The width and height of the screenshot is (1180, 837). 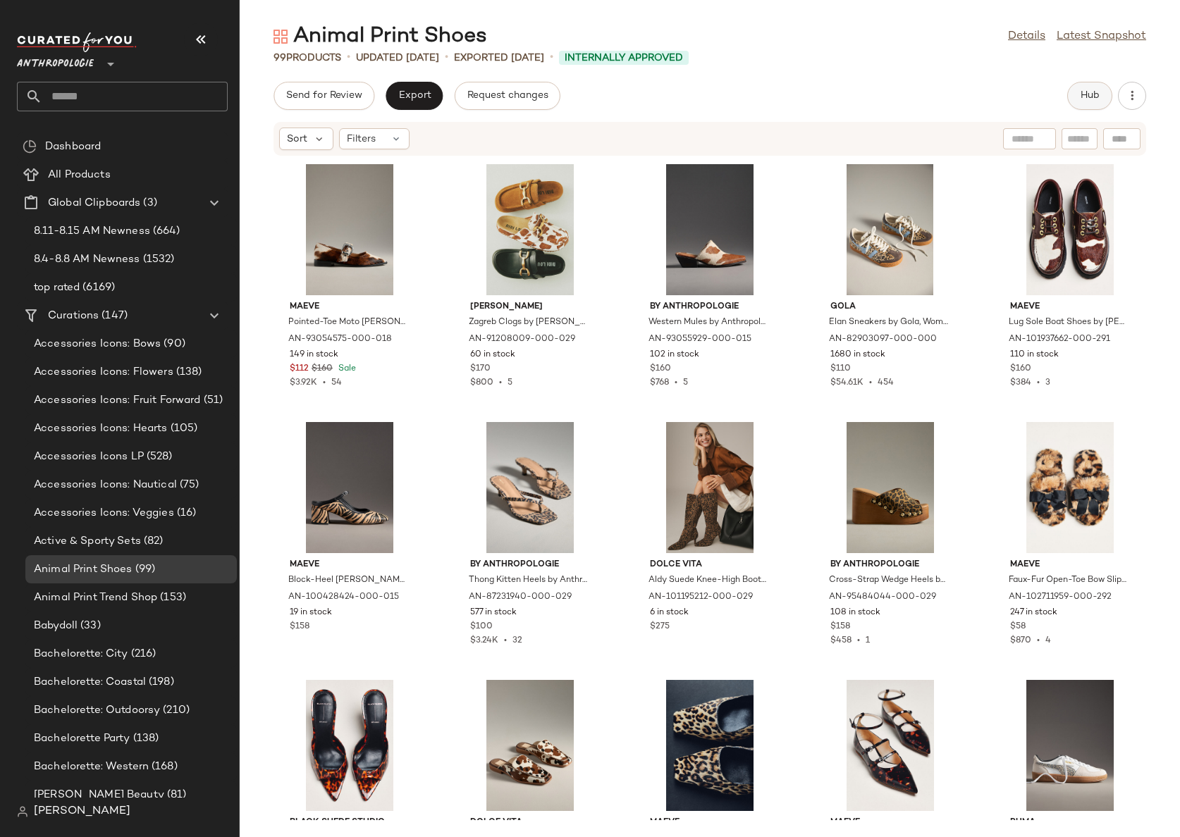 What do you see at coordinates (889, 581) in the screenshot?
I see `span: Cross-Strap Wedge Heels by Anthropologie in Brown, Women's, Size: 36, Leather/Rubber/Wood` at bounding box center [889, 581].